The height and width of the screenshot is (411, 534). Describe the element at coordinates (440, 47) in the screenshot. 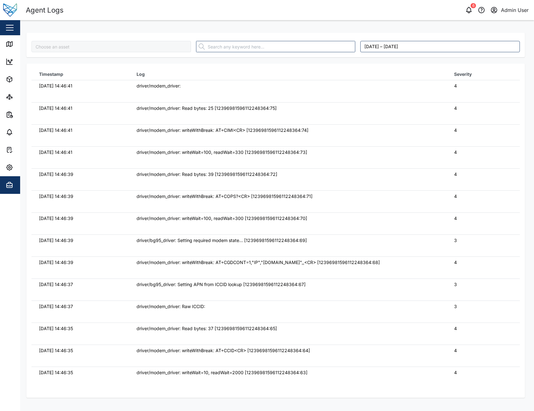

I see `button: August 19, 2025 – August 26, 2025` at that location.